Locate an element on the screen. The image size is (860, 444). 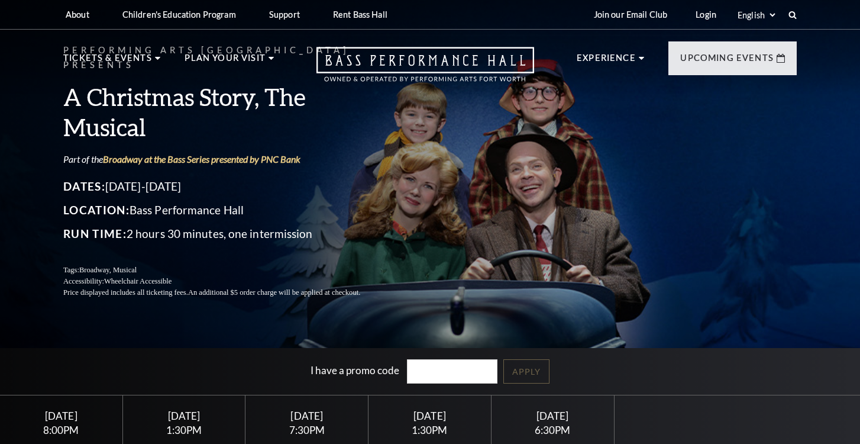
span: Location: is located at coordinates (96, 209).